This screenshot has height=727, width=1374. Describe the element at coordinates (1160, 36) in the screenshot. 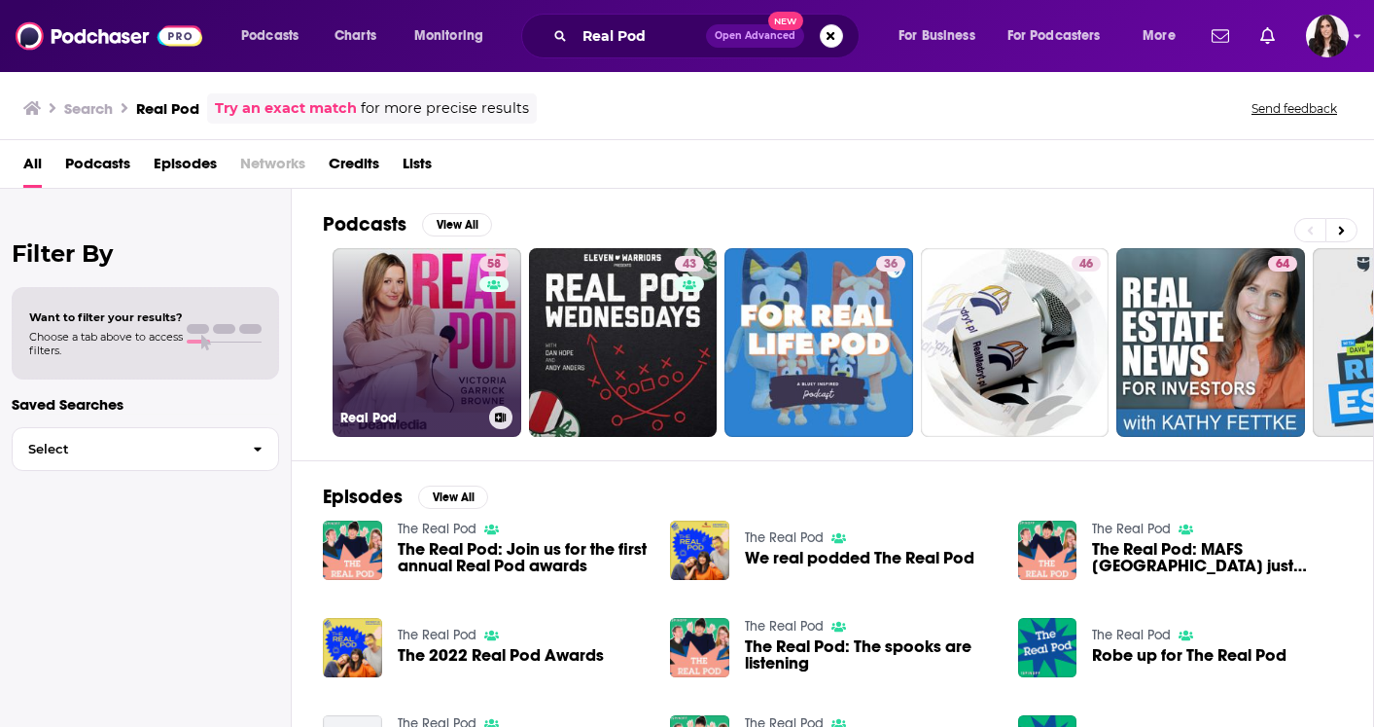

I see `span: More` at that location.